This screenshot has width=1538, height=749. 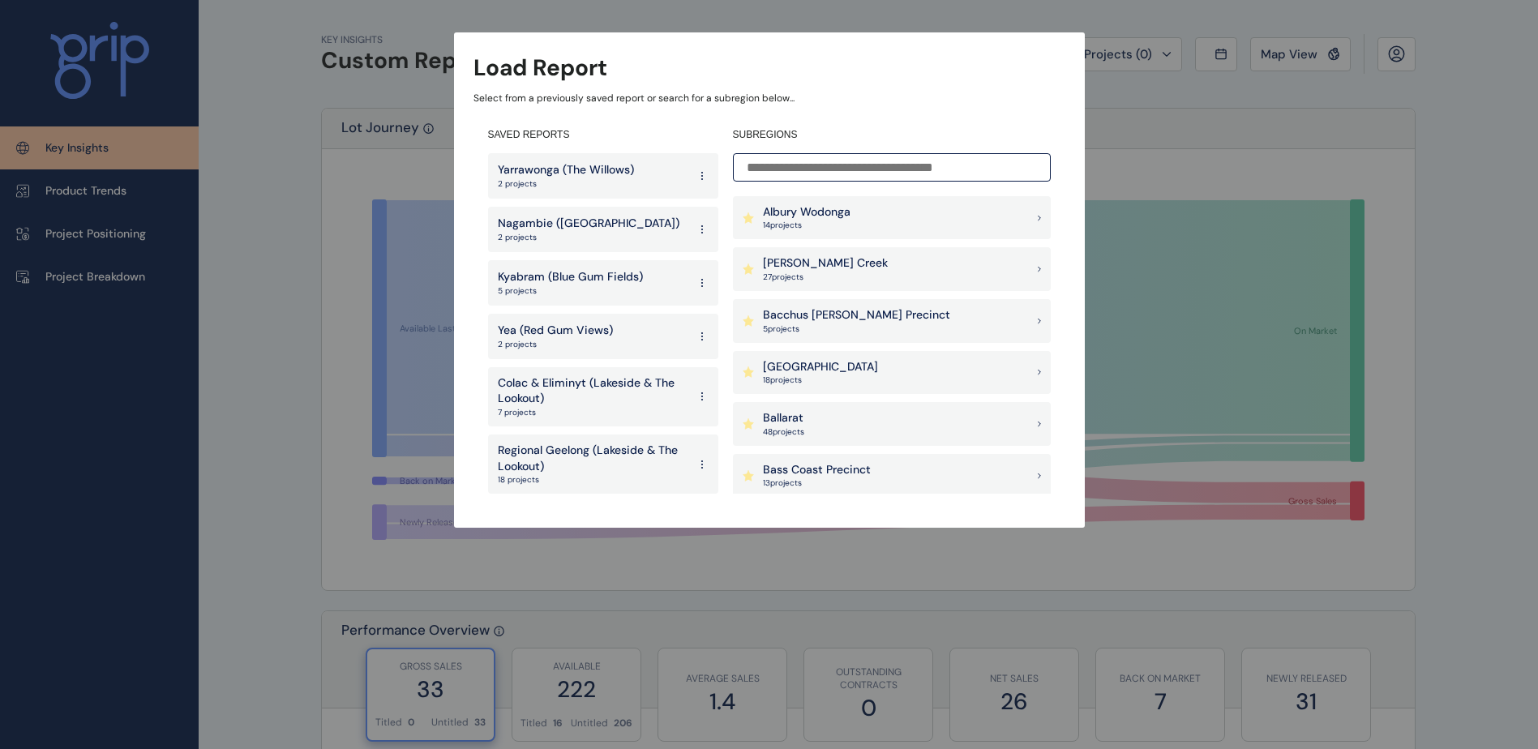 What do you see at coordinates (603, 135) in the screenshot?
I see `h4: SAVED REPORTS` at bounding box center [603, 135].